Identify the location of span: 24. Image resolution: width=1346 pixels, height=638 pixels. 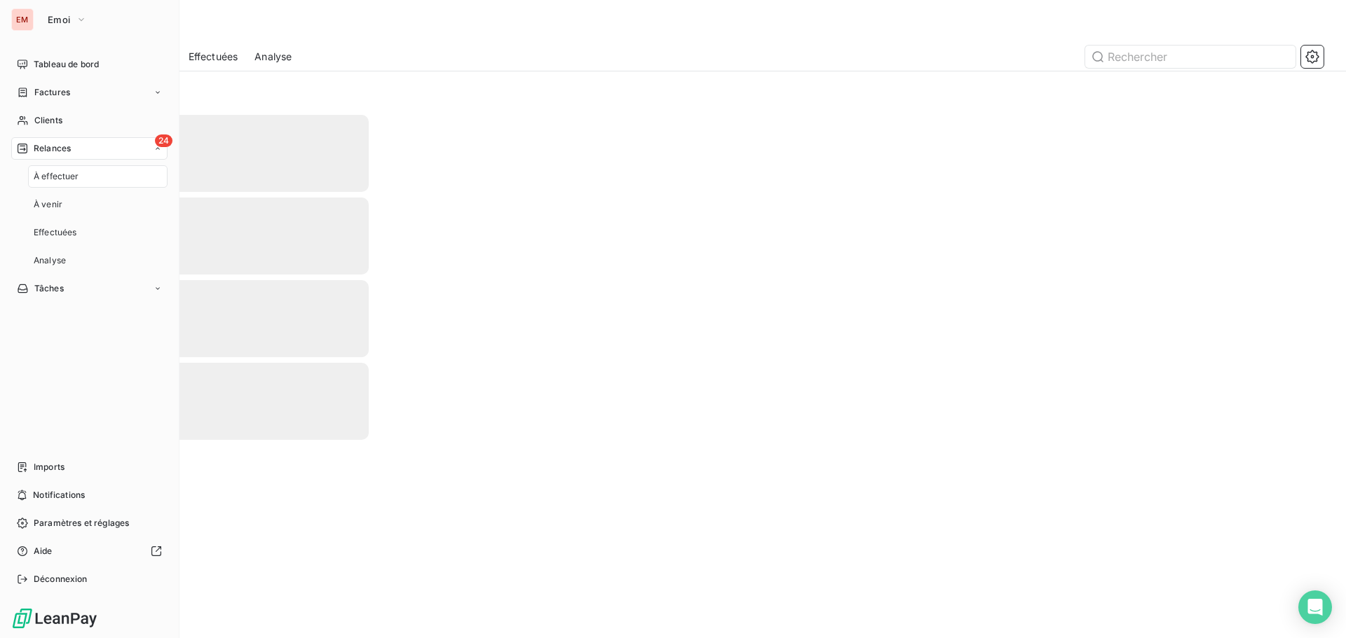
(163, 141).